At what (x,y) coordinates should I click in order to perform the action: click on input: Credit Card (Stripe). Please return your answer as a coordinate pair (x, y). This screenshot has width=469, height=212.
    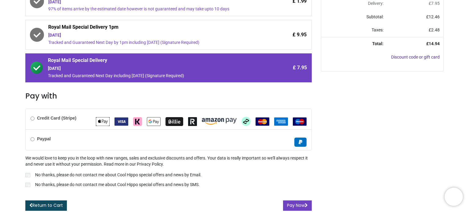
    Looking at the image, I should click on (32, 118).